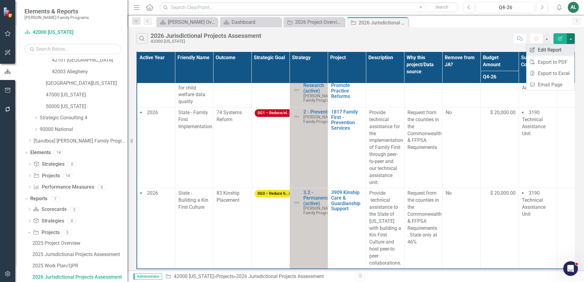  Describe the element at coordinates (251, 22) in the screenshot. I see `a: Dashboard` at that location.